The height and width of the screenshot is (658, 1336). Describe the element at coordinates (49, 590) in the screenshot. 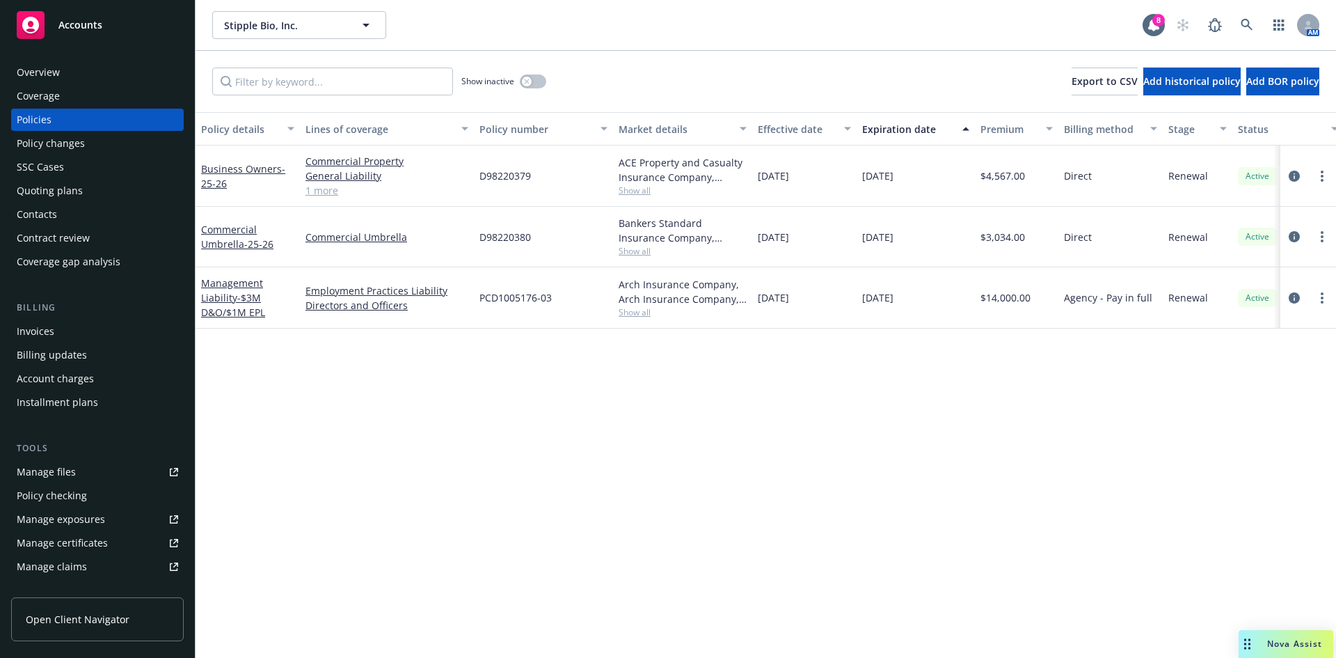

I see `div: Manage BORs` at that location.